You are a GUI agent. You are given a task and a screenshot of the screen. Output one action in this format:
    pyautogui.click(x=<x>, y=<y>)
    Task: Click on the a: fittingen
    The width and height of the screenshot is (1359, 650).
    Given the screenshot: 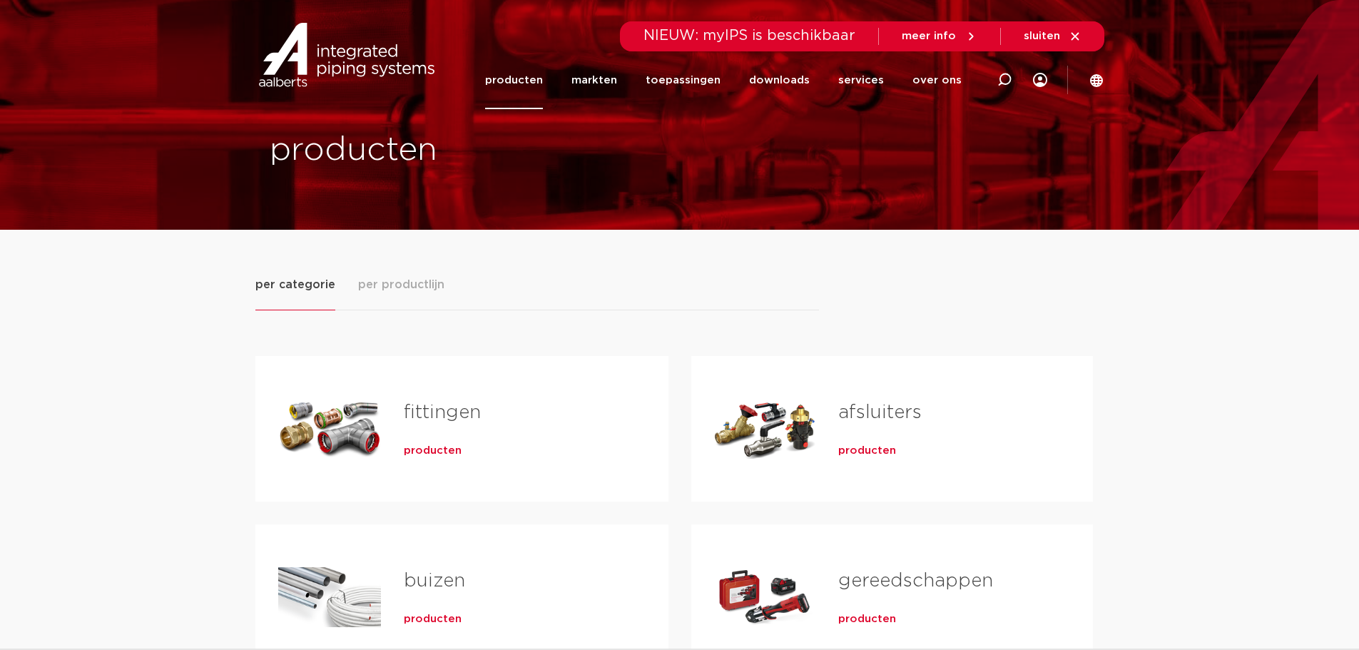 What is the action you would take?
    pyautogui.click(x=442, y=412)
    